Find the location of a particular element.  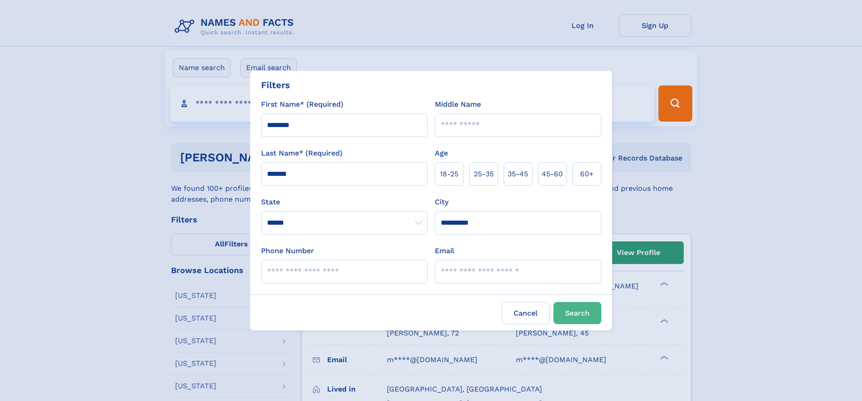

label: City is located at coordinates (441, 202).